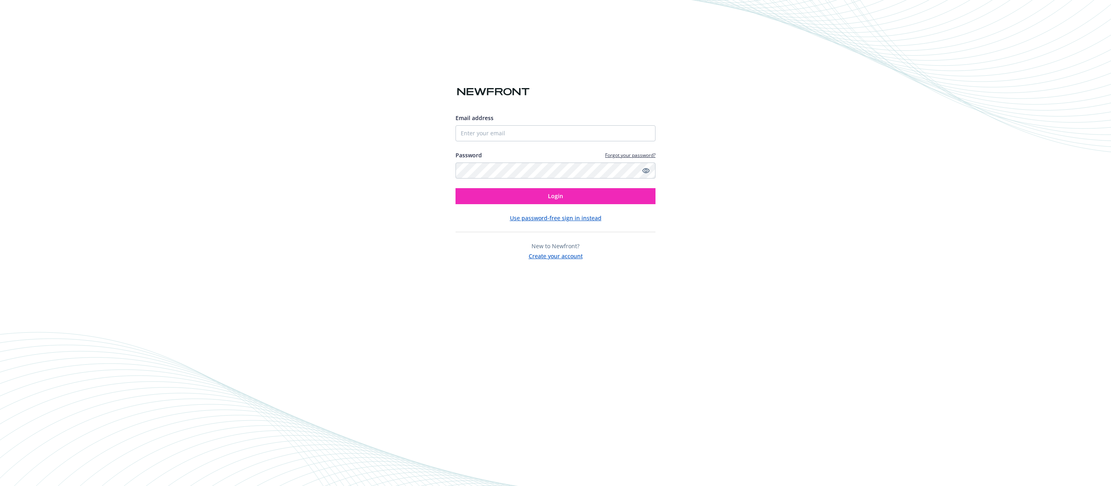 The height and width of the screenshot is (486, 1111). Describe the element at coordinates (556, 218) in the screenshot. I see `button: Use password-free sign in instead` at that location.